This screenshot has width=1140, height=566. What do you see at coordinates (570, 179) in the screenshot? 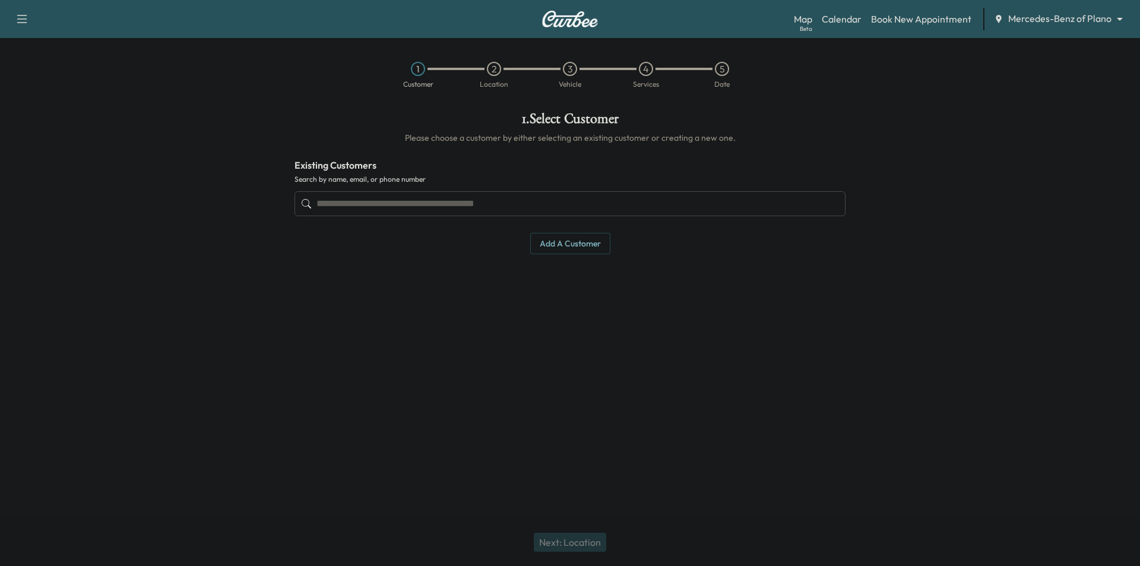
I see `label: Search by name, email, or phone number` at bounding box center [570, 179].